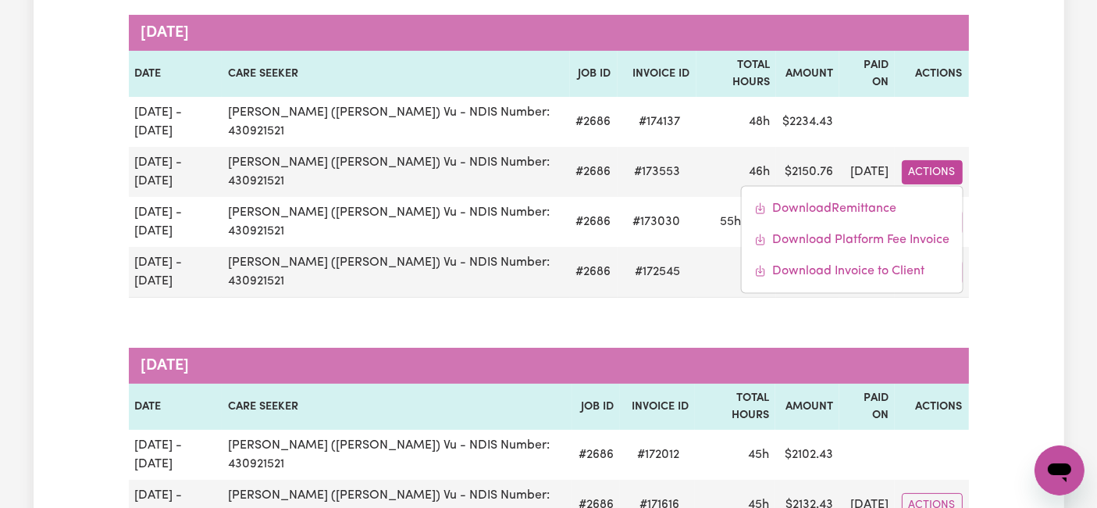 The image size is (1097, 508). Describe the element at coordinates (759, 122) in the screenshot. I see `span: 48 hours` at that location.